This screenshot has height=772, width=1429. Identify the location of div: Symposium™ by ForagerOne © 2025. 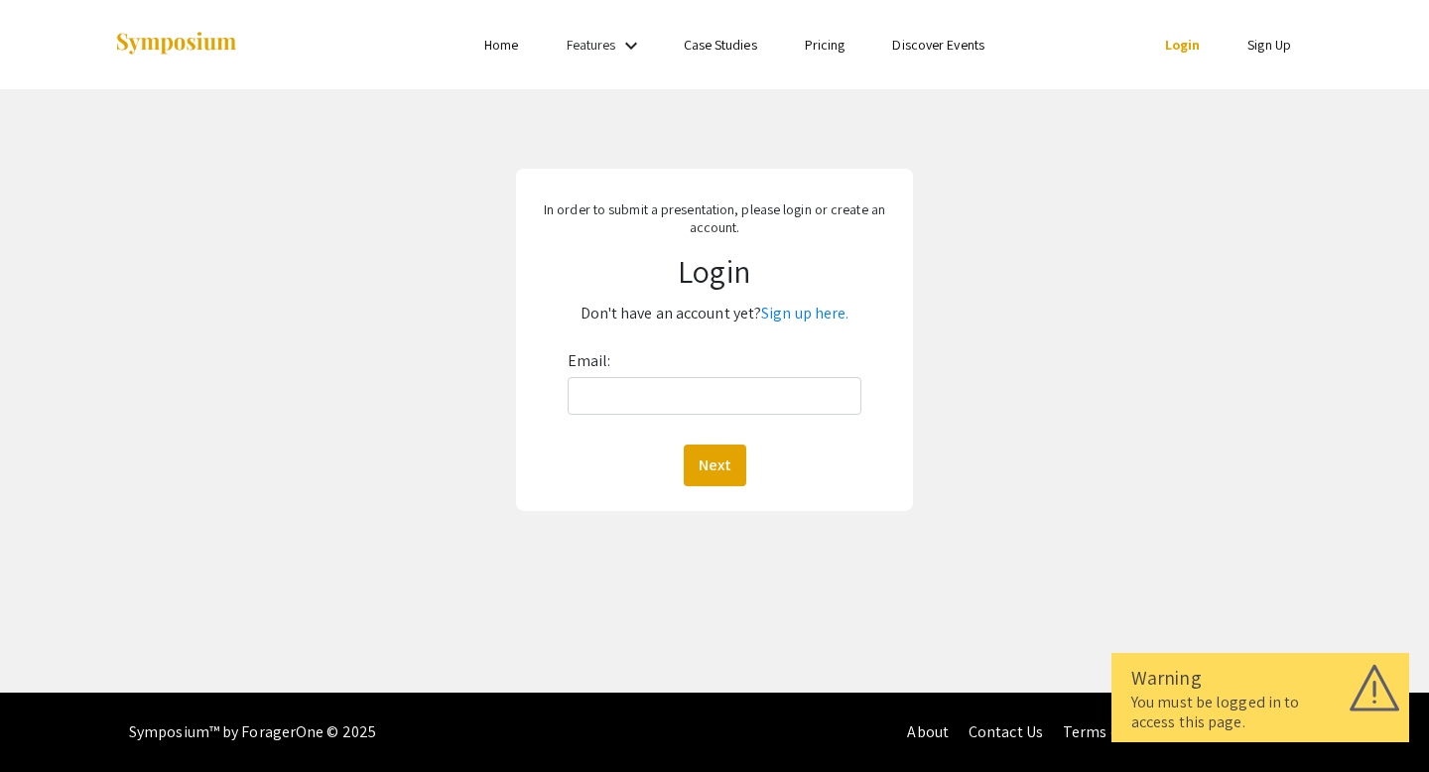
(252, 733).